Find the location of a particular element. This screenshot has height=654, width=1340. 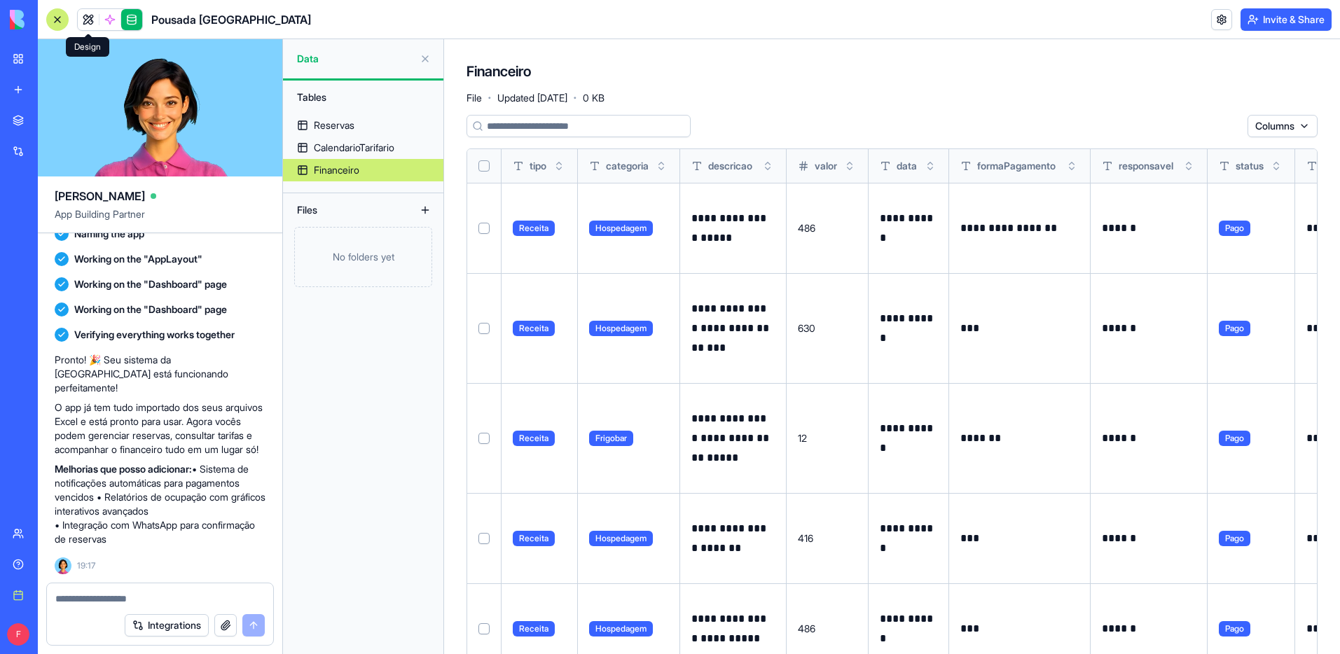

span: 416 is located at coordinates (805, 538).